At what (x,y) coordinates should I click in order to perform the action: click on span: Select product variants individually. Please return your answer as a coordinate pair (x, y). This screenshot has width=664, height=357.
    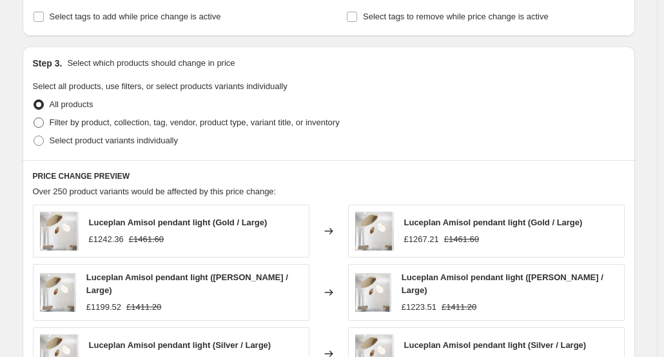
    Looking at the image, I should click on (113, 140).